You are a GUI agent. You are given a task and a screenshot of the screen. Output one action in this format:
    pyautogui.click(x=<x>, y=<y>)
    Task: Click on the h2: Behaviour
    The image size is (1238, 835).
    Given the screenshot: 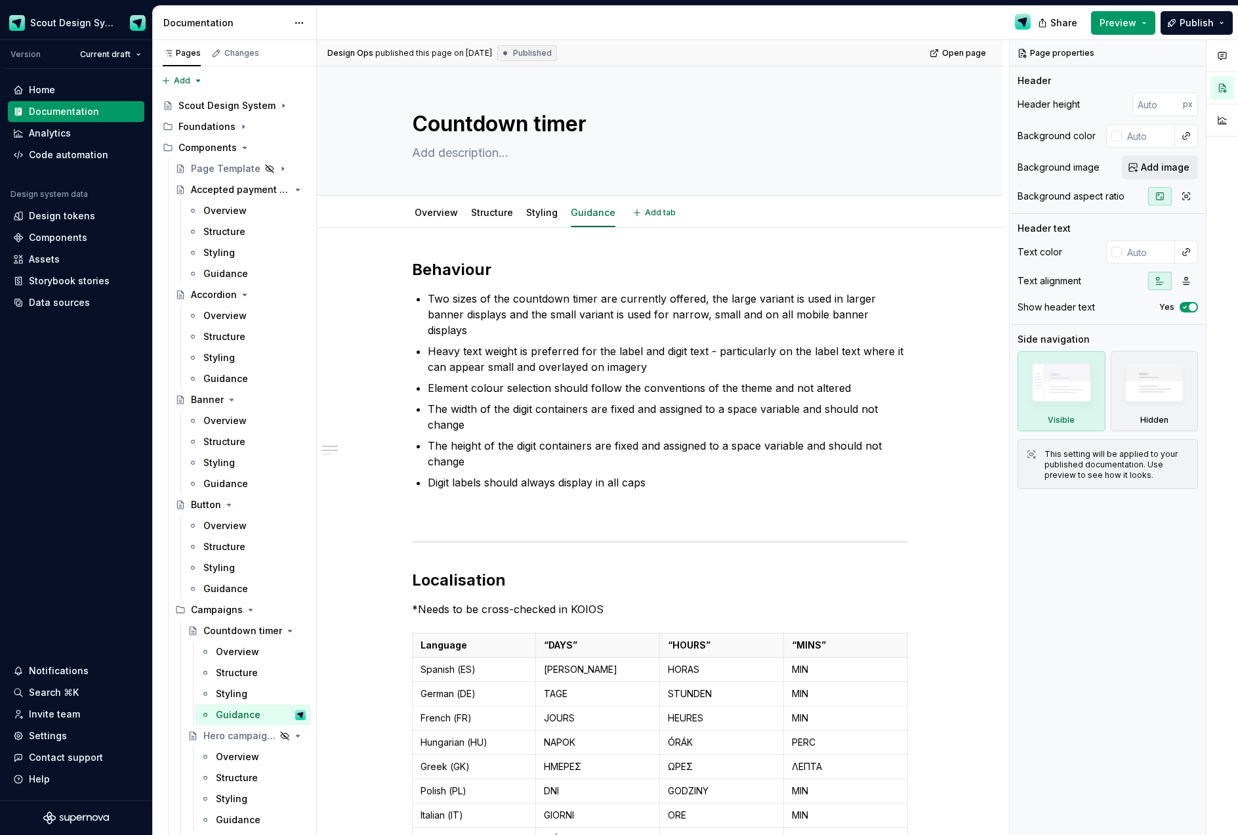 What is the action you would take?
    pyautogui.click(x=660, y=270)
    